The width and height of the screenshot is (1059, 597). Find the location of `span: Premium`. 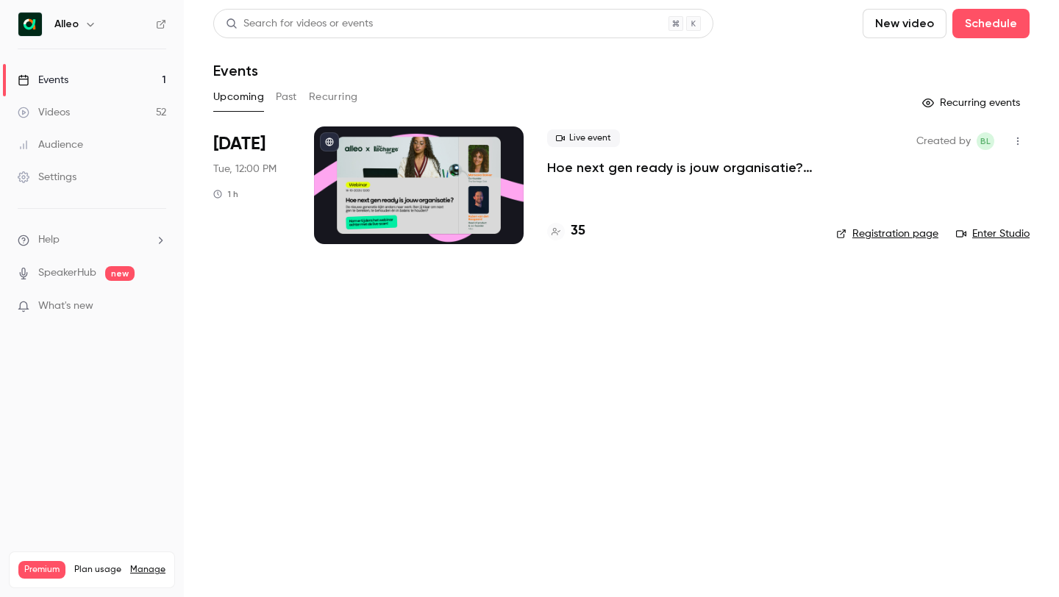

span: Premium is located at coordinates (42, 570).